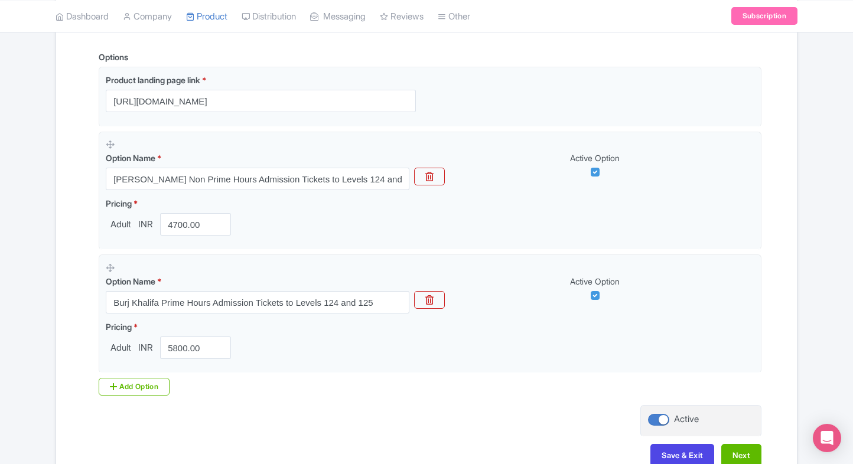 The height and width of the screenshot is (464, 853). Describe the element at coordinates (113, 57) in the screenshot. I see `div: Options` at that location.